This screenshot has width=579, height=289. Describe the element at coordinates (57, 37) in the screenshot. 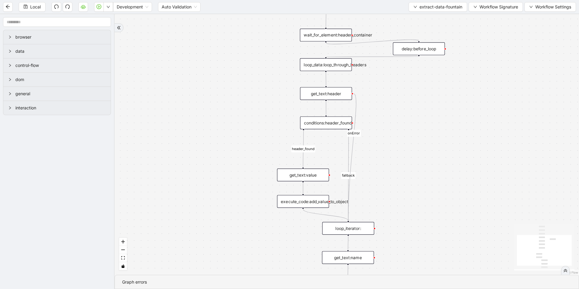

I see `div: browser` at that location.